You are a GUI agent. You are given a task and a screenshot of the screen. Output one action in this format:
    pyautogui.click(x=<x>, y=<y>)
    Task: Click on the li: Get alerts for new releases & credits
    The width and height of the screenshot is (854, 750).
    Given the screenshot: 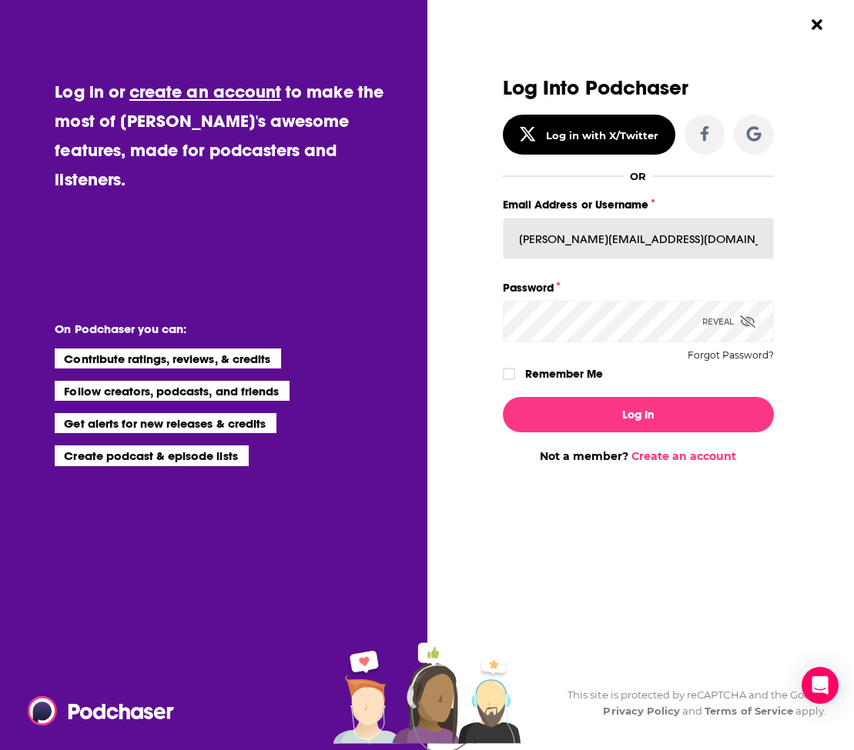 What is the action you would take?
    pyautogui.click(x=165, y=423)
    